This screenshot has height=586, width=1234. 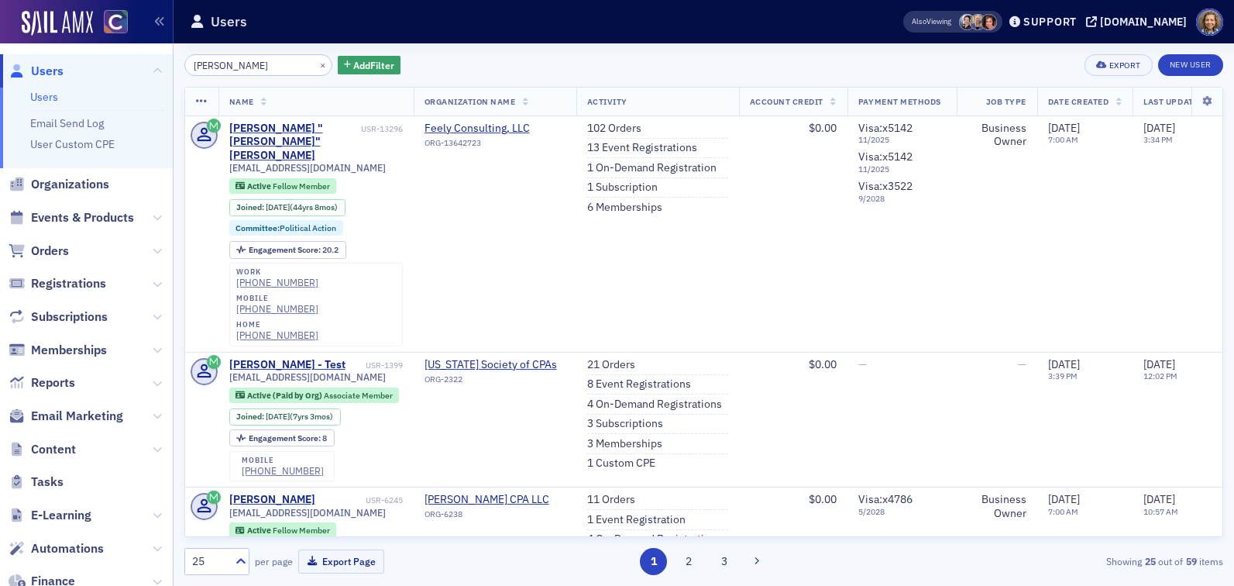 I want to click on span: Pamela Galey-Coleman, so click(x=967, y=22).